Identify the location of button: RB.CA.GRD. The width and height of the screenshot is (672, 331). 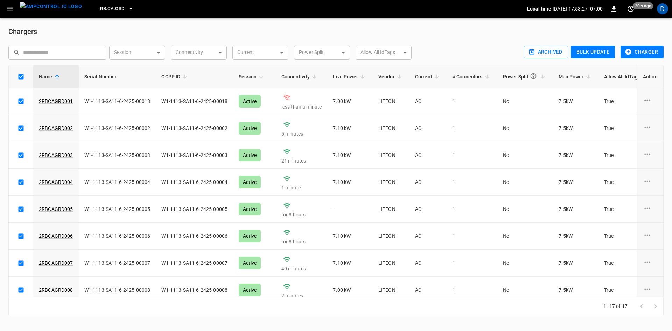
(116, 9).